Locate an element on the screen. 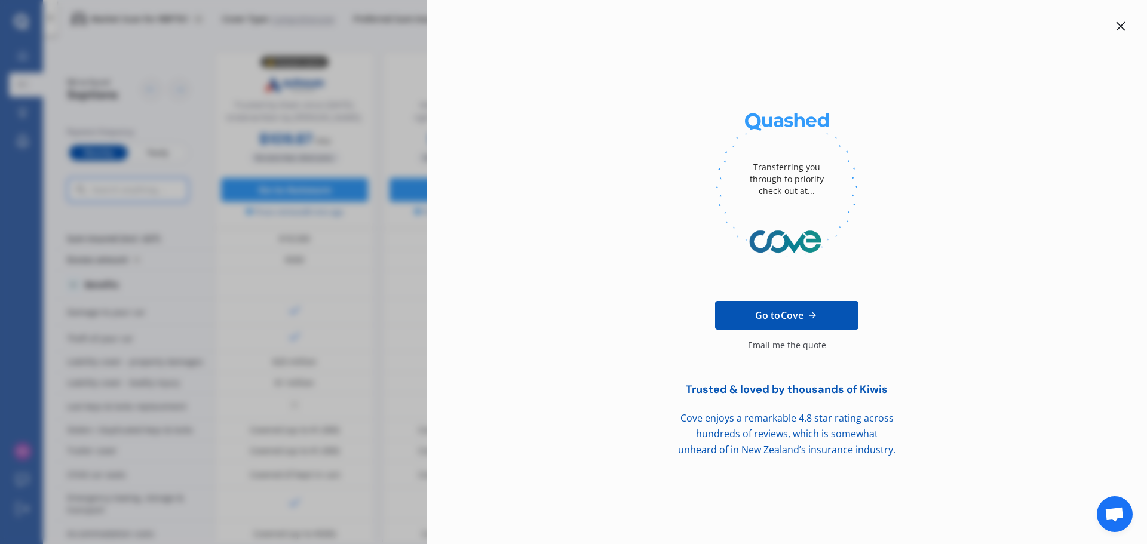 This screenshot has height=544, width=1147. img: Cove.webp is located at coordinates (787, 242).